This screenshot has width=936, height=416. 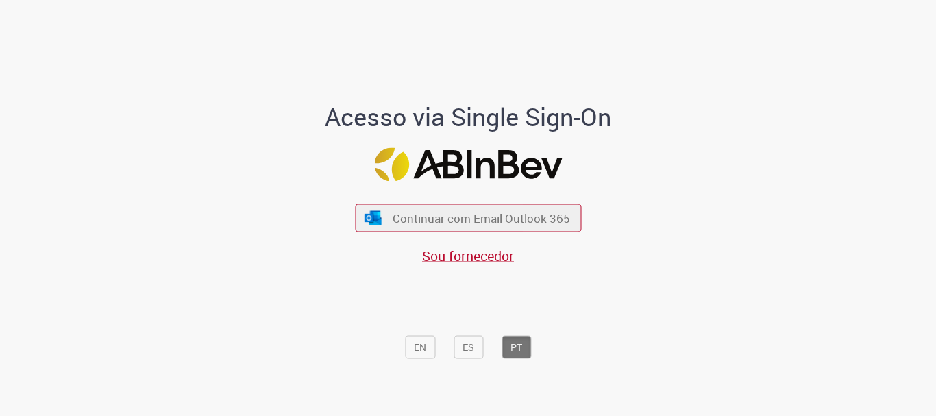 What do you see at coordinates (516, 348) in the screenshot?
I see `button: PT` at bounding box center [516, 348].